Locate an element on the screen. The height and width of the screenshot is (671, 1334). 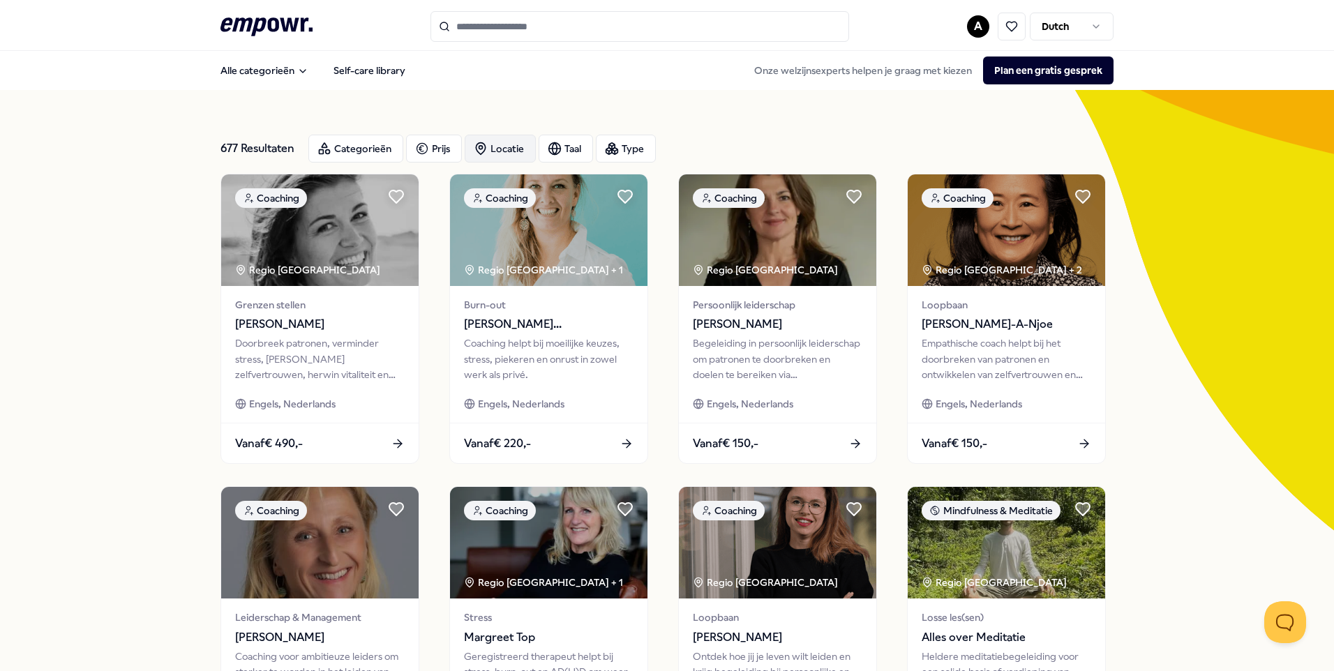
div: Coaching helpt bij moeilijke keuzes, stress, piekeren en onrust in zowel werk als privé. is located at coordinates (548, 359).